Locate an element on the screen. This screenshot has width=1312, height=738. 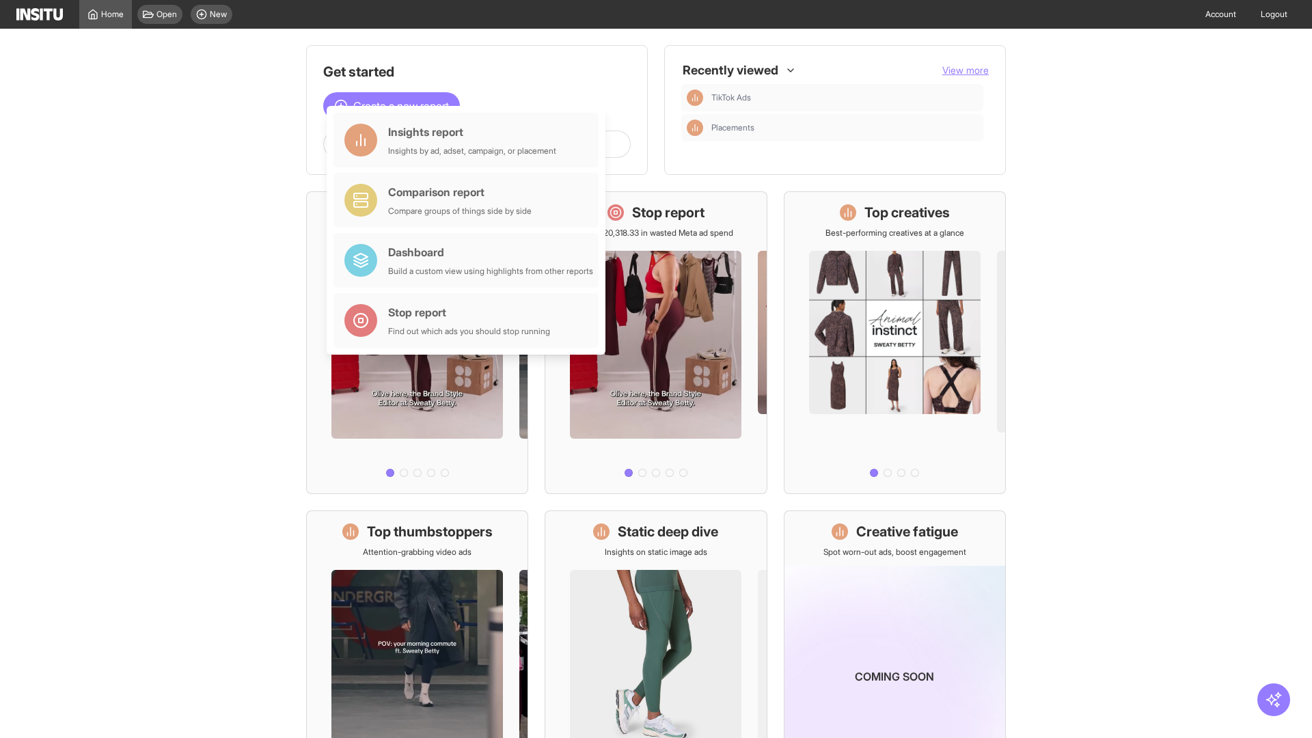
div: Comparison report is located at coordinates (460, 192).